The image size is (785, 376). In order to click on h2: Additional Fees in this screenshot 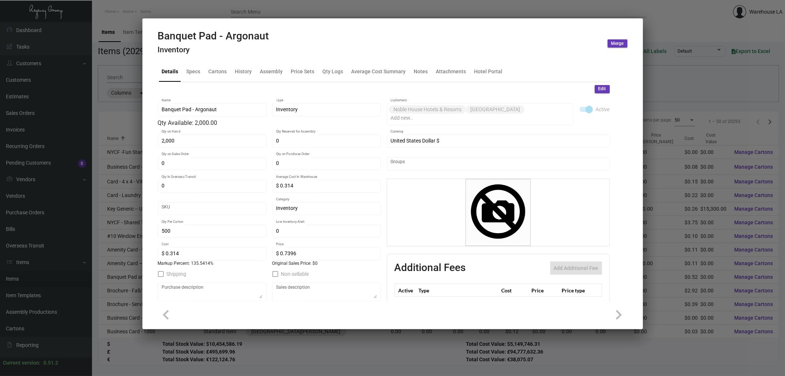, I will do `click(430, 268)`.